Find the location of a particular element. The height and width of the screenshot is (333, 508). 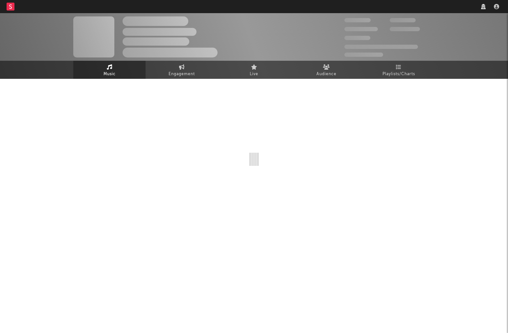

a: Engagement is located at coordinates (182, 70).